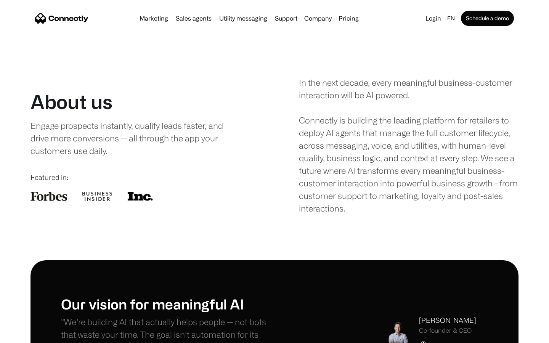 The width and height of the screenshot is (549, 343). Describe the element at coordinates (27, 335) in the screenshot. I see `aside: Language selected: English` at that location.